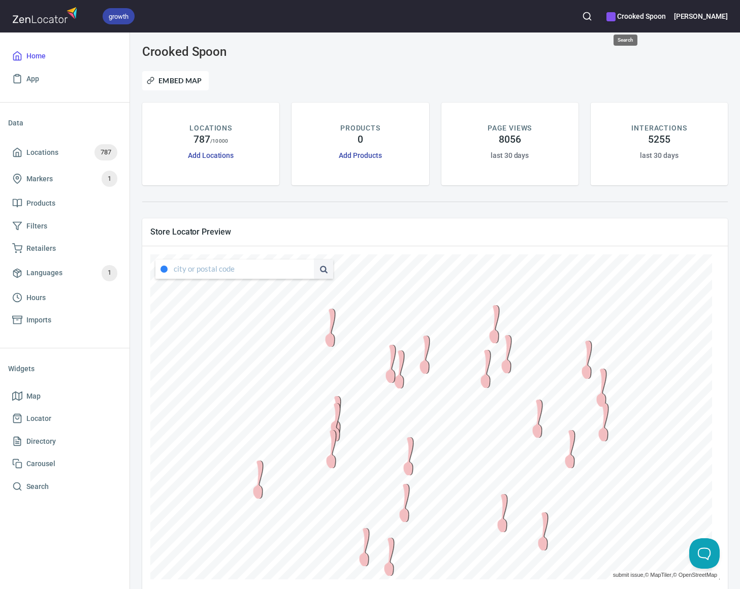 This screenshot has height=589, width=740. What do you see at coordinates (175, 81) in the screenshot?
I see `span: Embed Map` at bounding box center [175, 81].